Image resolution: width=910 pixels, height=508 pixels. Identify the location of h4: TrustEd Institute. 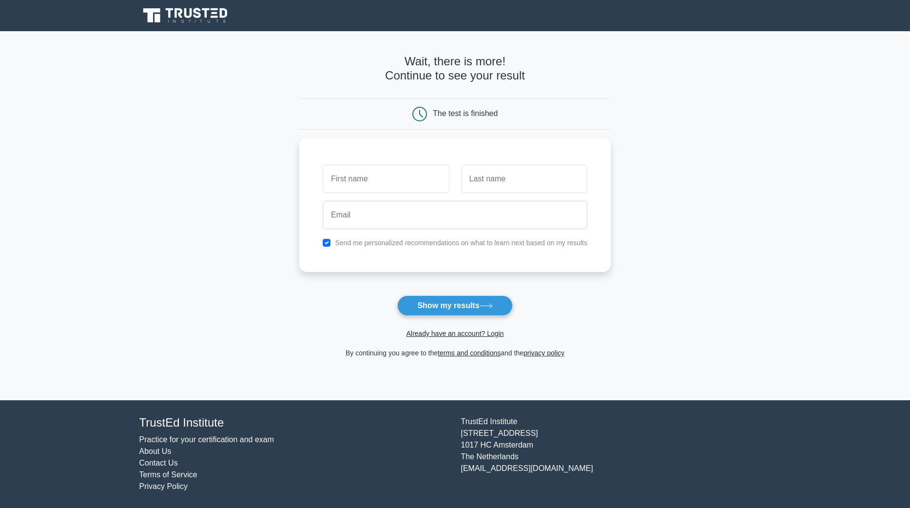
(294, 422).